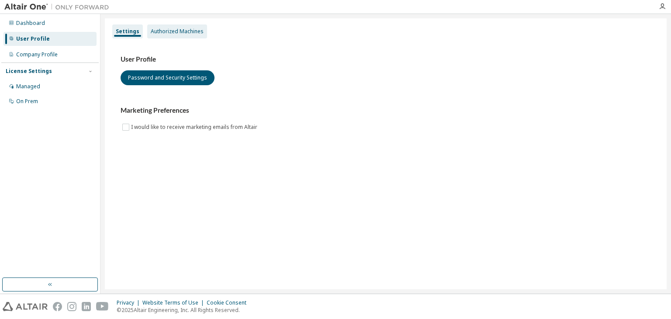  I want to click on div: Cookie Consent, so click(229, 303).